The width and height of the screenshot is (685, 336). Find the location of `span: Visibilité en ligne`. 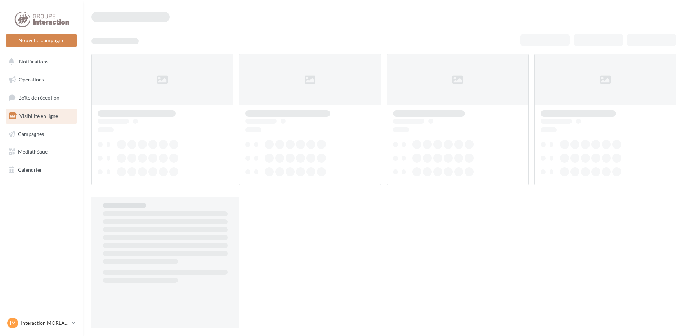

span: Visibilité en ligne is located at coordinates (39, 116).